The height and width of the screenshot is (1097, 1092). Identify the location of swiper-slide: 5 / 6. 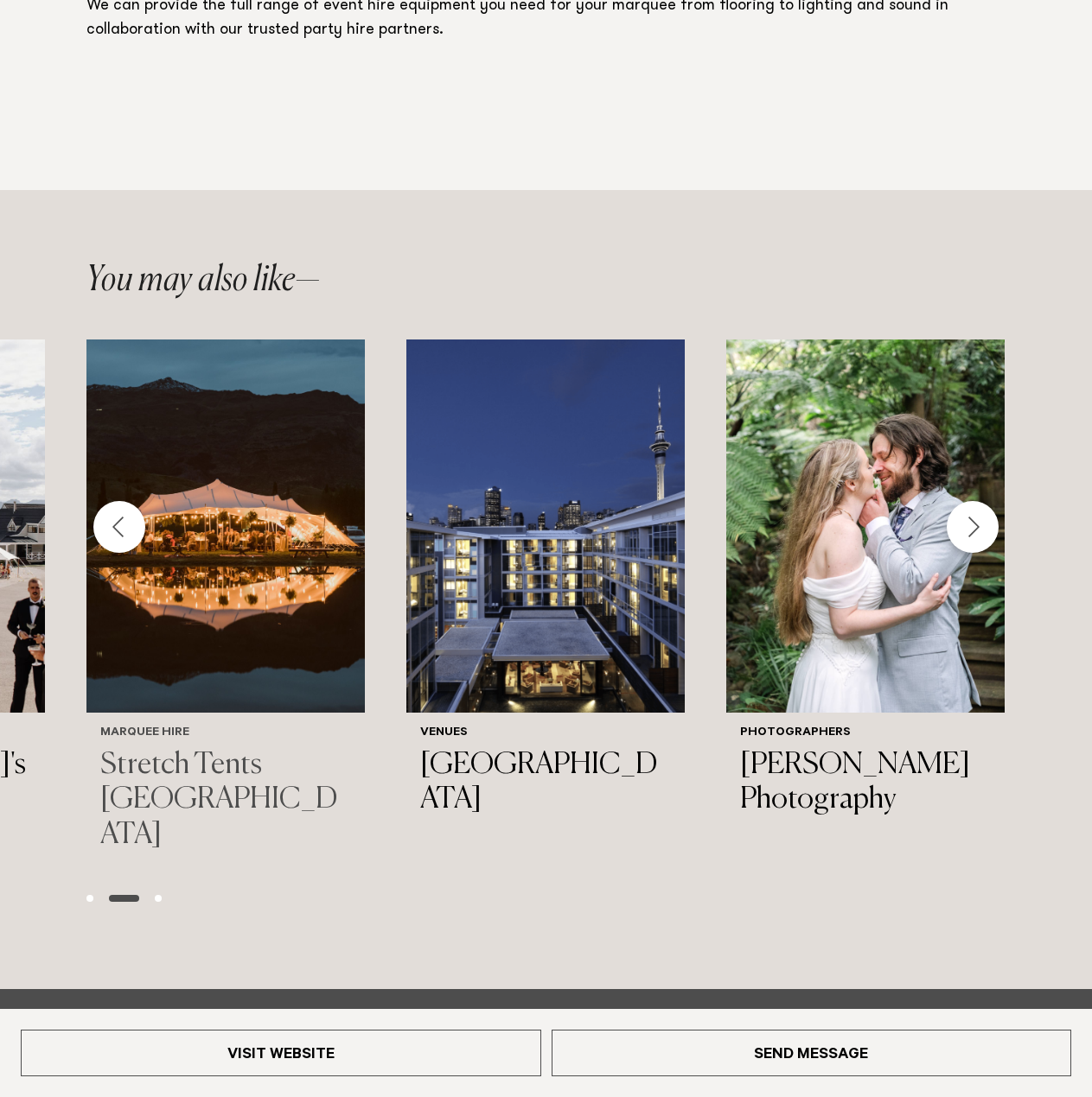
(546, 603).